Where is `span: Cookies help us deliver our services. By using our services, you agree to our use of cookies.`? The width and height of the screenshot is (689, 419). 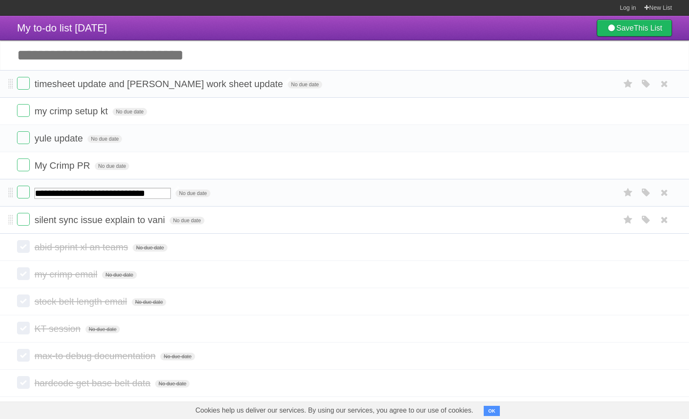
span: Cookies help us deliver our services. By using our services, you agree to our use of cookies. is located at coordinates (335, 411).